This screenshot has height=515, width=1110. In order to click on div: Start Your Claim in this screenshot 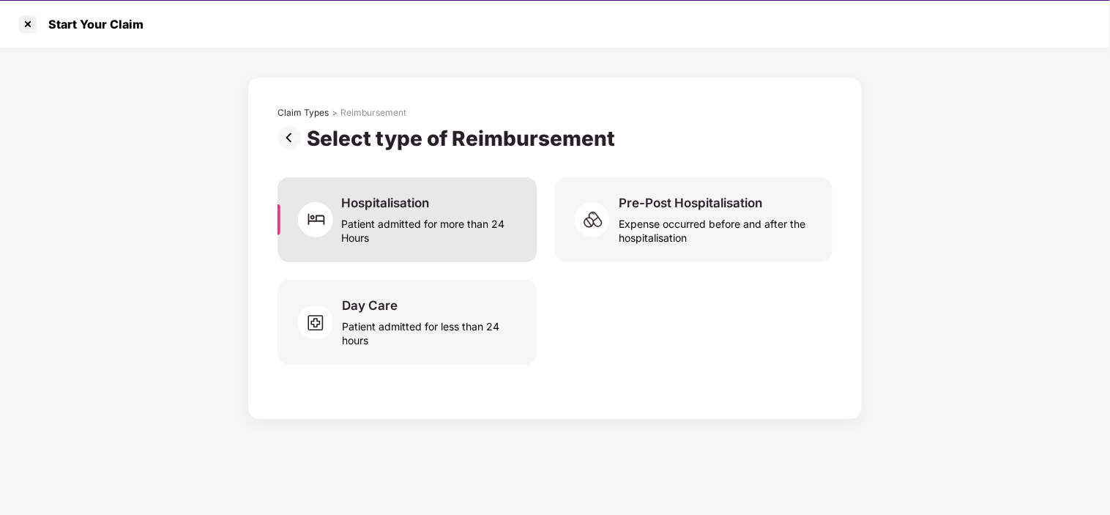, I will do `click(92, 24)`.